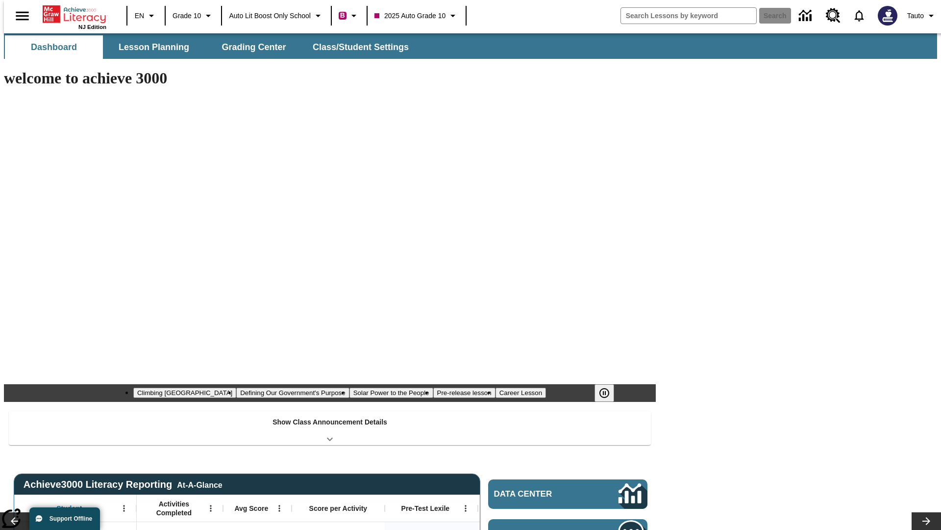 This screenshot has width=941, height=530. Describe the element at coordinates (609, 393) in the screenshot. I see `div: Pause` at that location.